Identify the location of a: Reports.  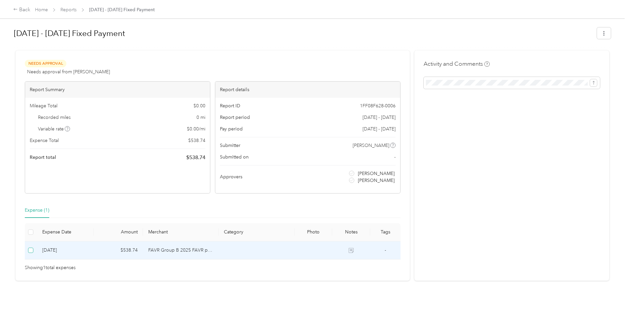
(68, 10).